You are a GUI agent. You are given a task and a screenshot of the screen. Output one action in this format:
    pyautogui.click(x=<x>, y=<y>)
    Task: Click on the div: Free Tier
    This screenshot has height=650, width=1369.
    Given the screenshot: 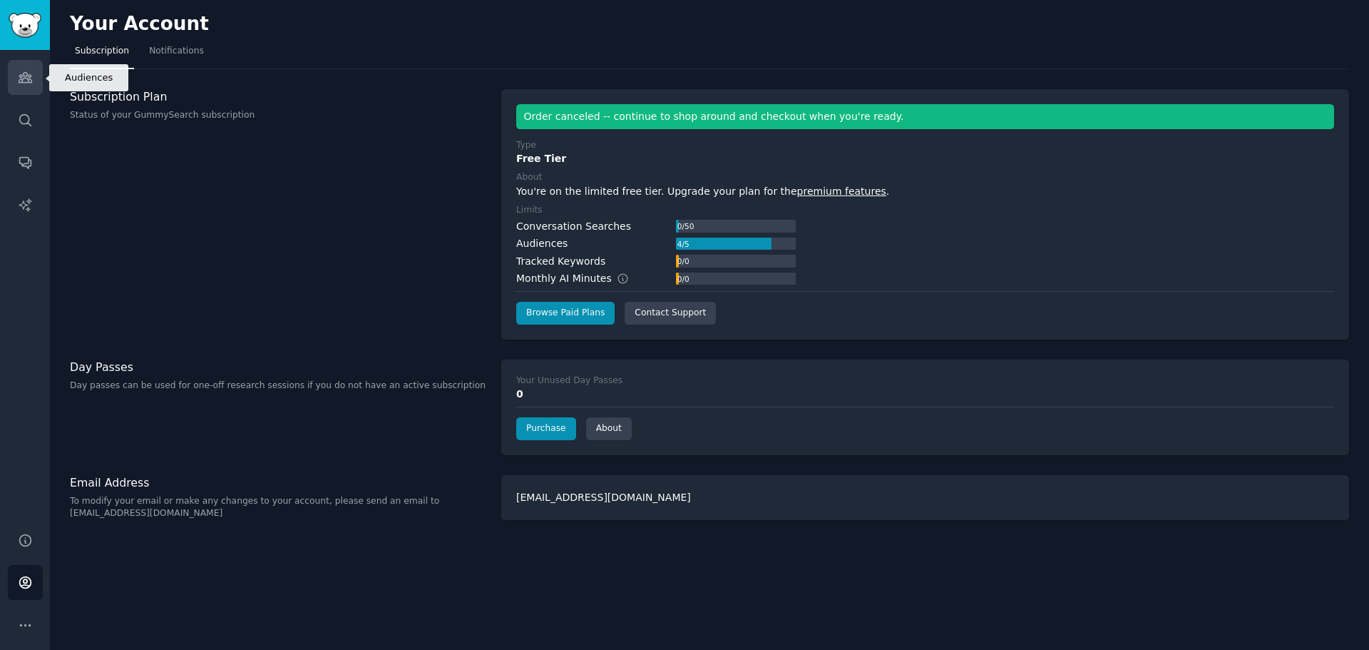 What is the action you would take?
    pyautogui.click(x=925, y=158)
    